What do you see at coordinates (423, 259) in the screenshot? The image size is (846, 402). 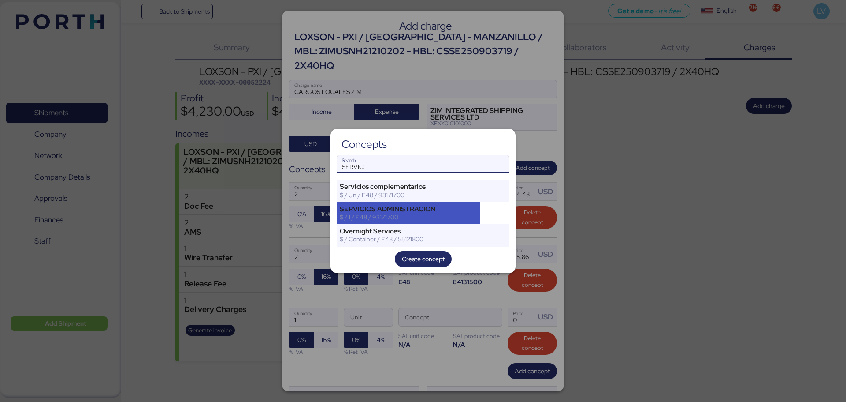 I see `span: Create concept` at bounding box center [423, 259].